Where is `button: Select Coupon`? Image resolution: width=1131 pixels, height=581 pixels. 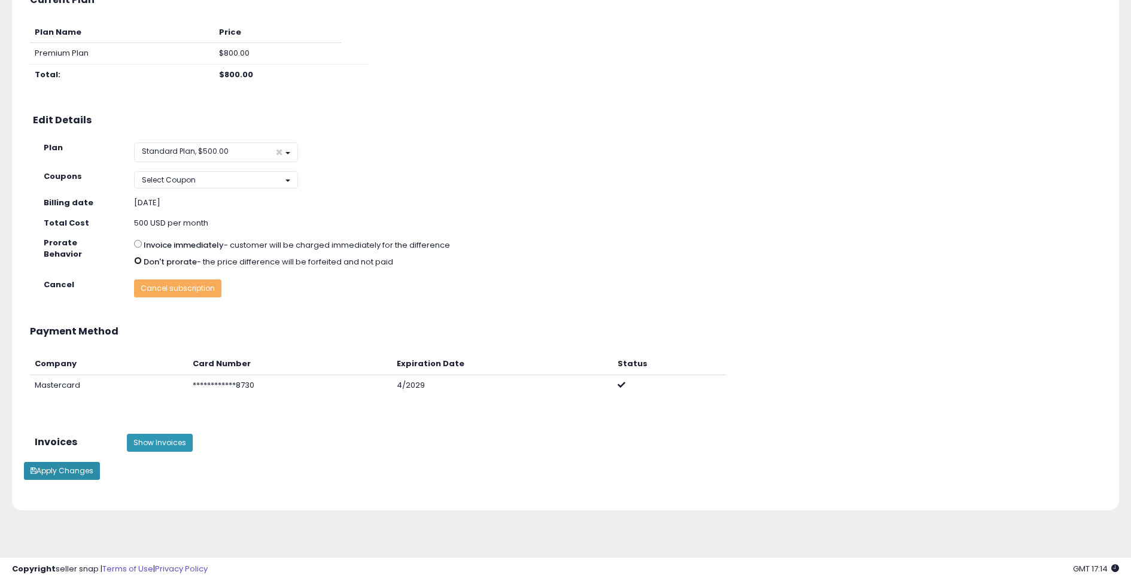
button: Select Coupon is located at coordinates (216, 179).